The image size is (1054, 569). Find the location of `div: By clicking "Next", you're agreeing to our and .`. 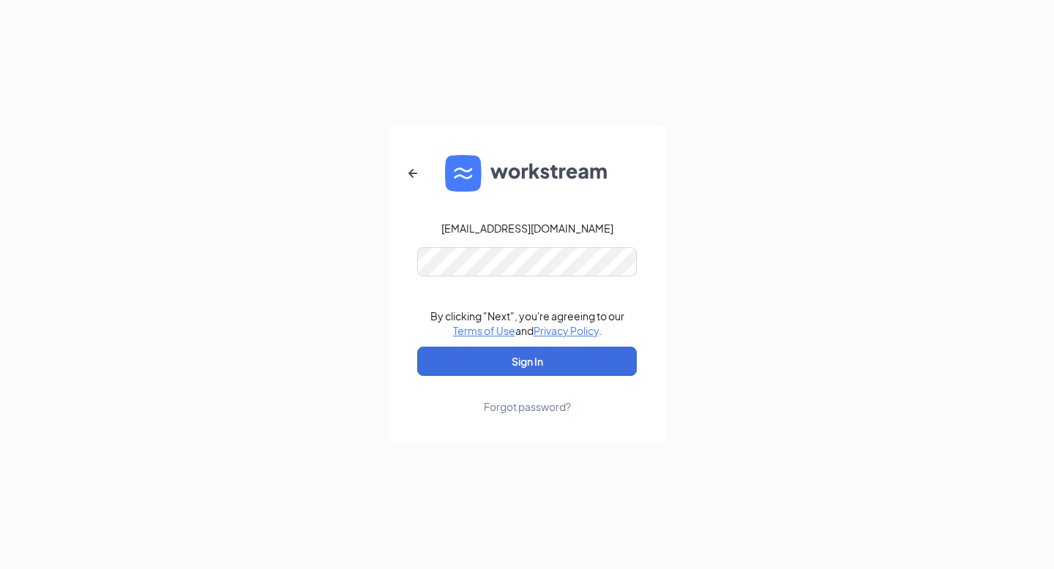

div: By clicking "Next", you're agreeing to our and . is located at coordinates (527, 323).